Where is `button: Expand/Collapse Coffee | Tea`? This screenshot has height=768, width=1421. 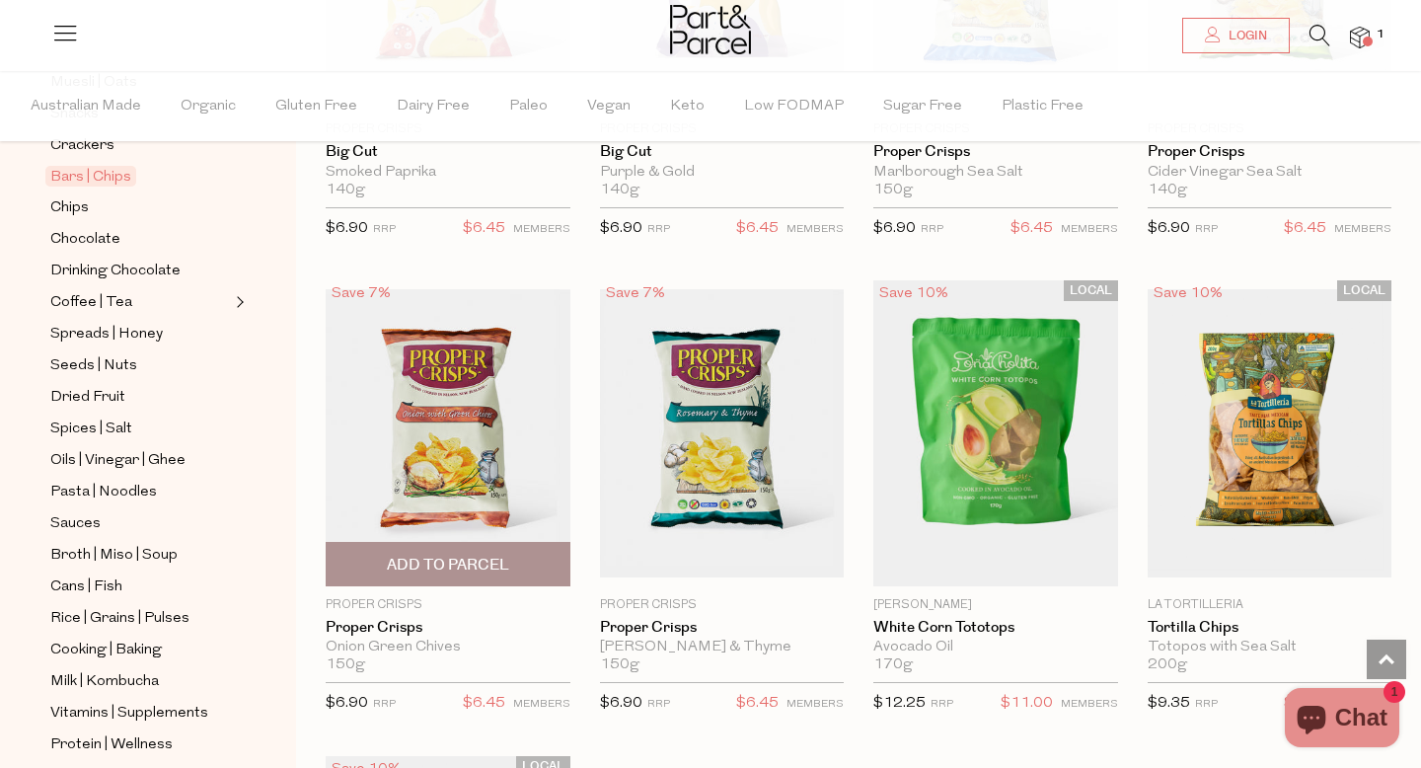 button: Expand/Collapse Coffee | Tea is located at coordinates (238, 302).